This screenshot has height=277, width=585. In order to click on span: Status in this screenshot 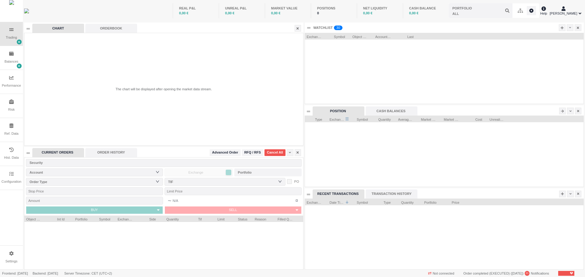, I will do `click(239, 219)`.